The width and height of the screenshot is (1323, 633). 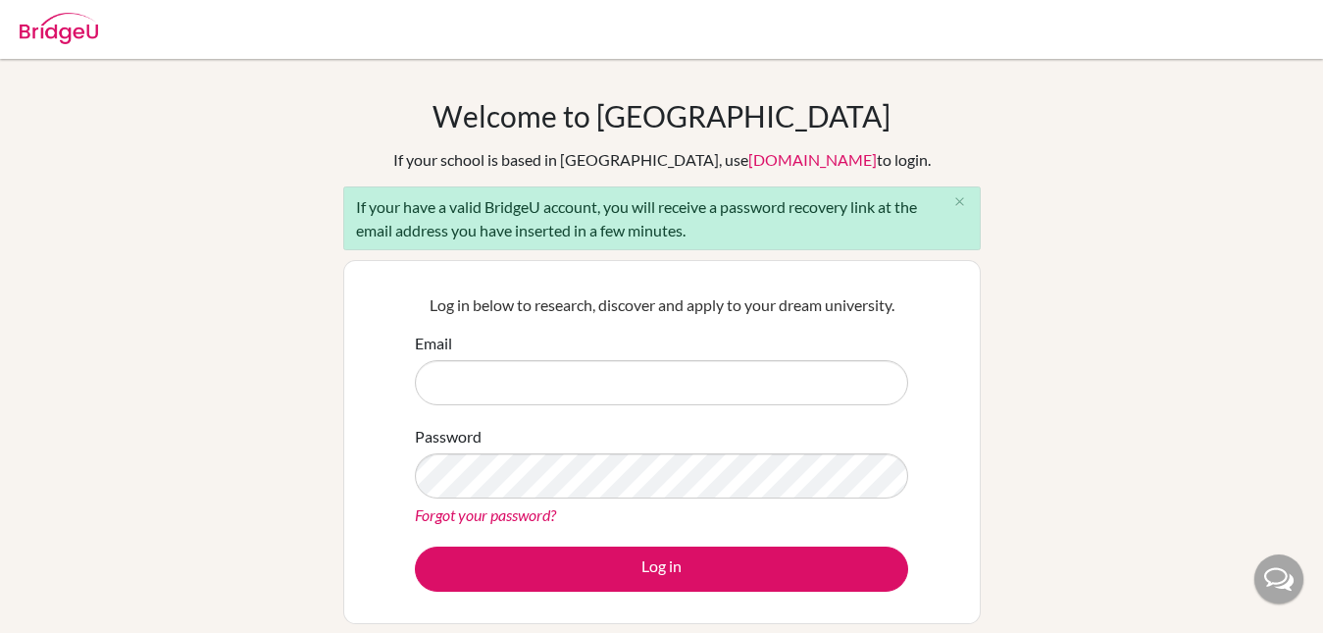 What do you see at coordinates (485, 514) in the screenshot?
I see `a: Forgot your password?` at bounding box center [485, 514].